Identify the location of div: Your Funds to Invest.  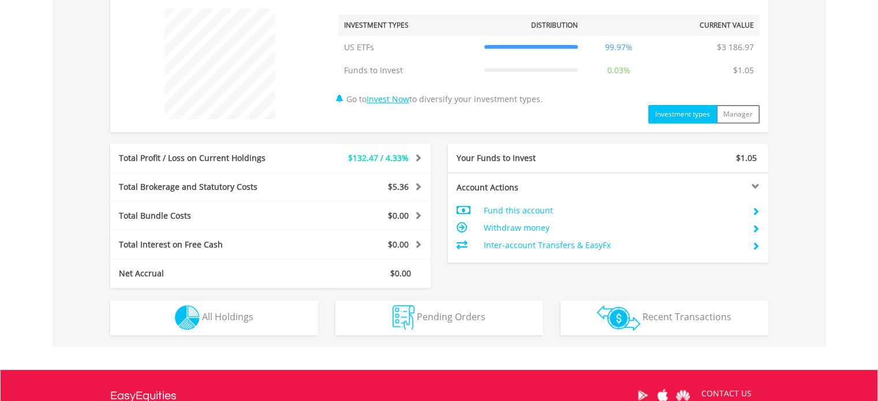
(528, 158).